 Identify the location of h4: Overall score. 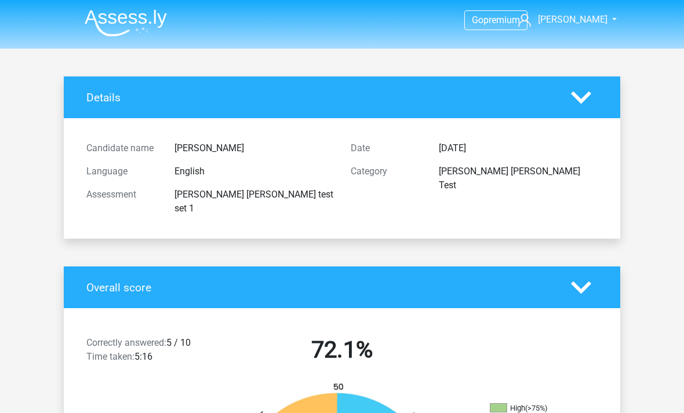
(320, 287).